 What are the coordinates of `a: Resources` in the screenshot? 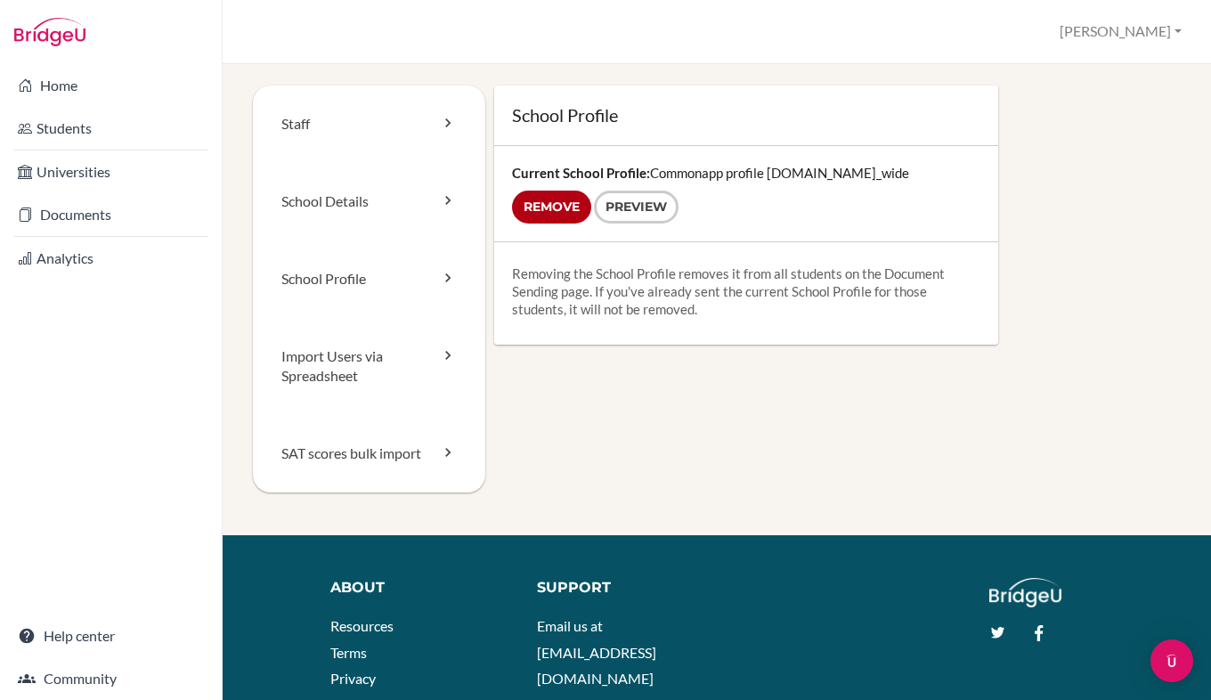 It's located at (362, 625).